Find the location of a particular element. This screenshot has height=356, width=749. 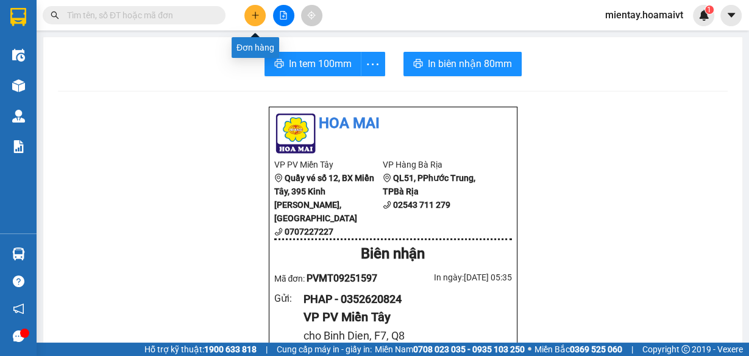

span: PVMT09251597 is located at coordinates (342, 278).